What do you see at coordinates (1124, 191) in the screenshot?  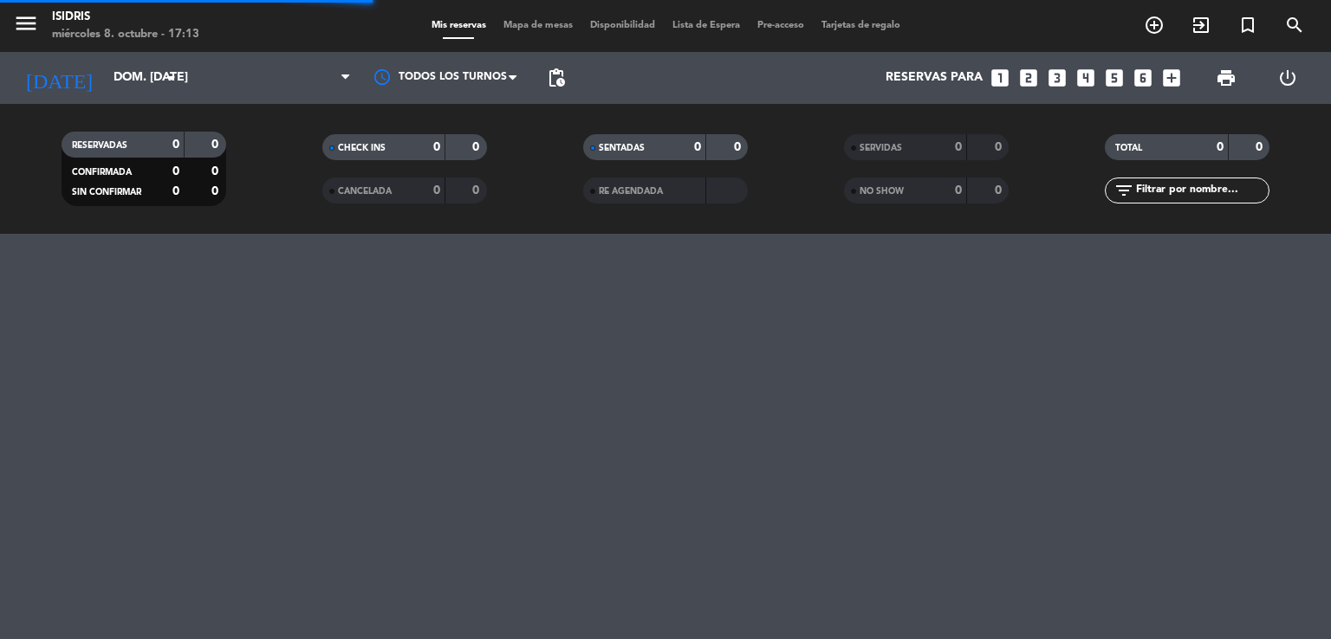 I see `i: filter_list` at bounding box center [1124, 191].